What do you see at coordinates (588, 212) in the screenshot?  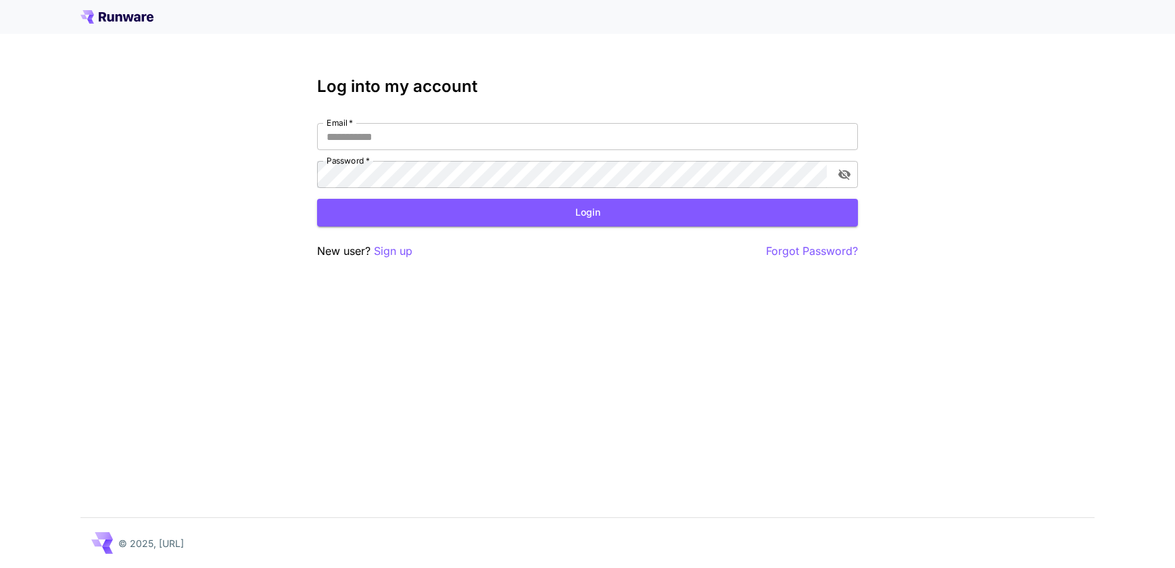 I see `button: Login` at bounding box center [588, 212].